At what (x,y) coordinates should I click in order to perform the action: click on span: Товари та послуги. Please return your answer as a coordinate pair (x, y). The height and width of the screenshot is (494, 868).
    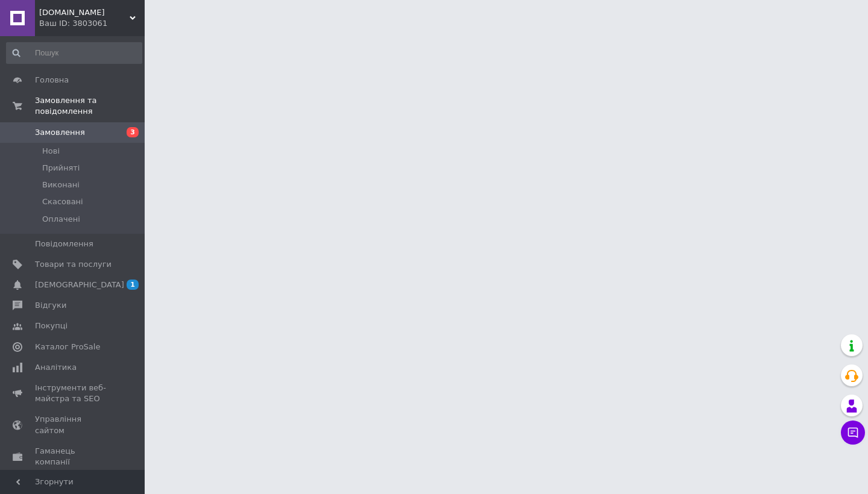
    Looking at the image, I should click on (73, 265).